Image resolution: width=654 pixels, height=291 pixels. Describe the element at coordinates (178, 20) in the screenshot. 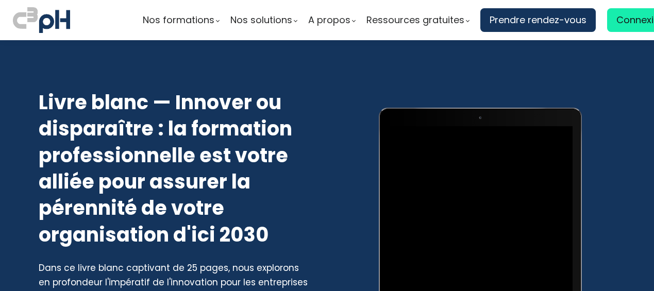

I see `span: Nos formations` at that location.